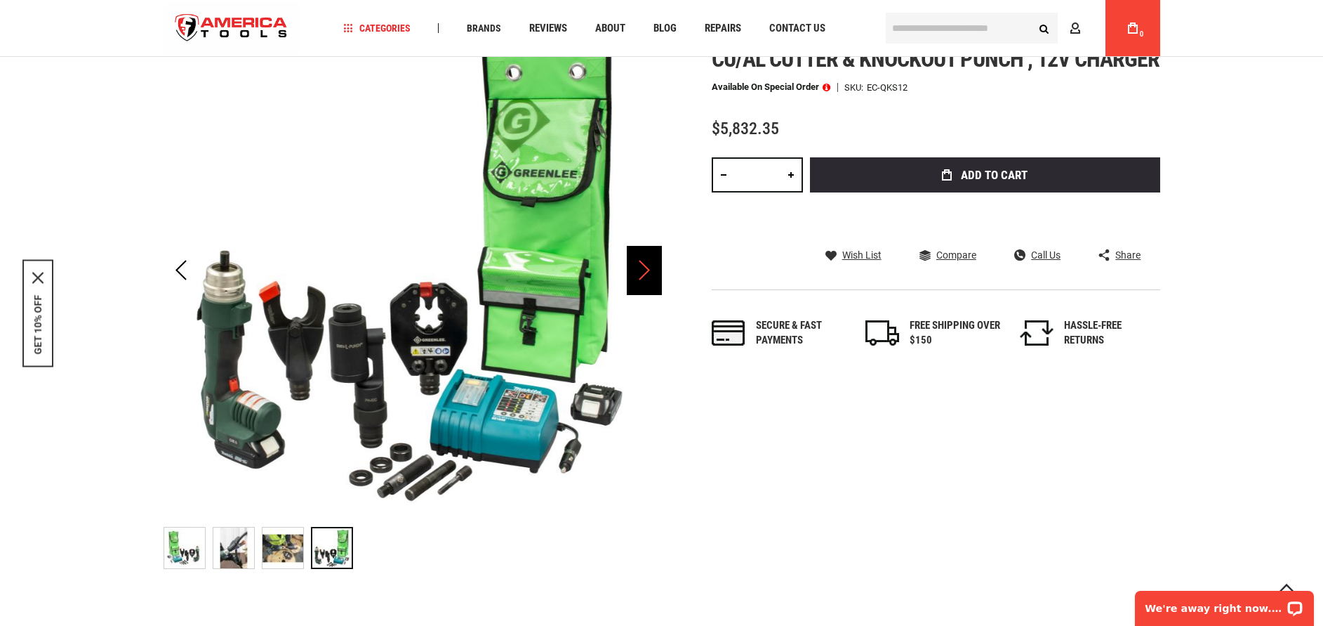 This screenshot has width=1323, height=626. What do you see at coordinates (883, 333) in the screenshot?
I see `img: shipping` at bounding box center [883, 333].